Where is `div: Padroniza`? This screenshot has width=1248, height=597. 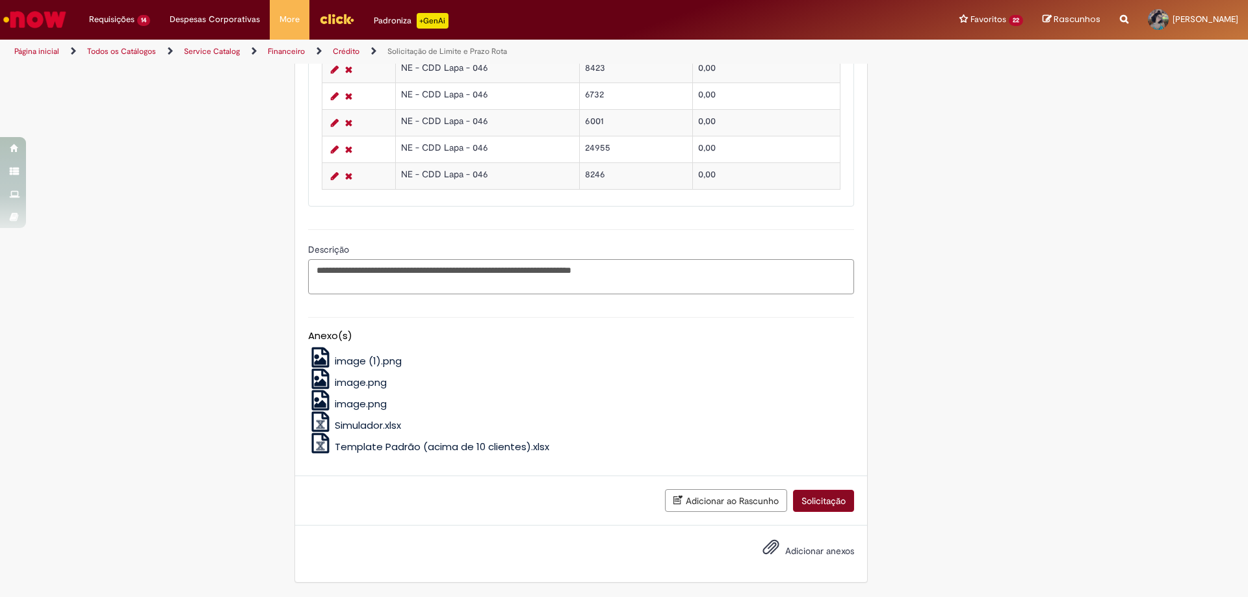
div: Padroniza is located at coordinates (411, 21).